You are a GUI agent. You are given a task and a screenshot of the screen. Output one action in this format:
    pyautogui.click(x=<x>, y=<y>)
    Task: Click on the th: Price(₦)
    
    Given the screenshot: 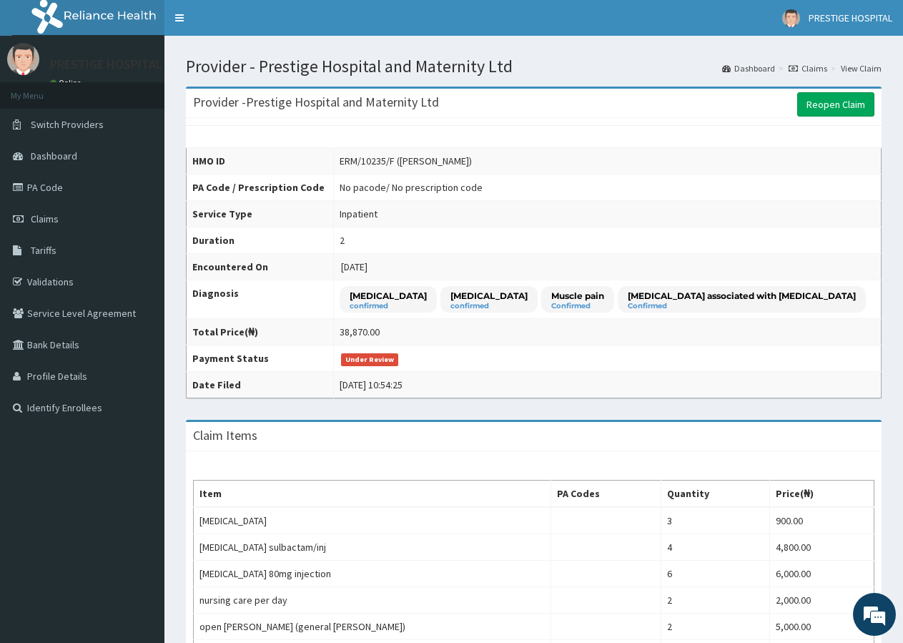 What is the action you would take?
    pyautogui.click(x=822, y=494)
    